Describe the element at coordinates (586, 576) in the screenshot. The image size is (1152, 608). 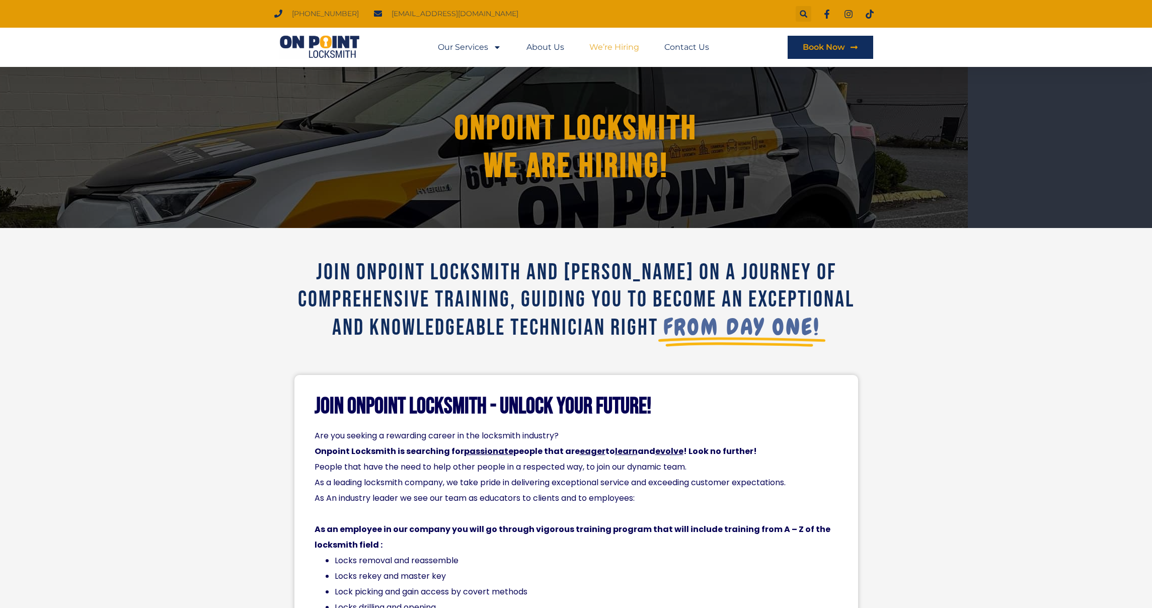
I see `li: Locks rekey and master key` at that location.